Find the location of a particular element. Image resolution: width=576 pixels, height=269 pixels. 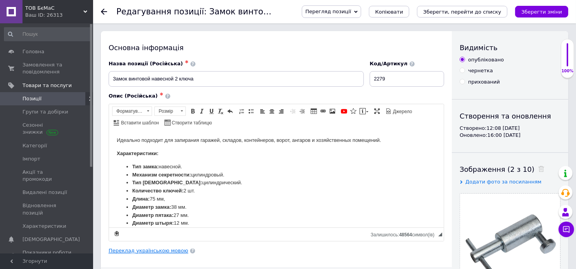

span: Замовлення та повідомлення is located at coordinates (47, 68).